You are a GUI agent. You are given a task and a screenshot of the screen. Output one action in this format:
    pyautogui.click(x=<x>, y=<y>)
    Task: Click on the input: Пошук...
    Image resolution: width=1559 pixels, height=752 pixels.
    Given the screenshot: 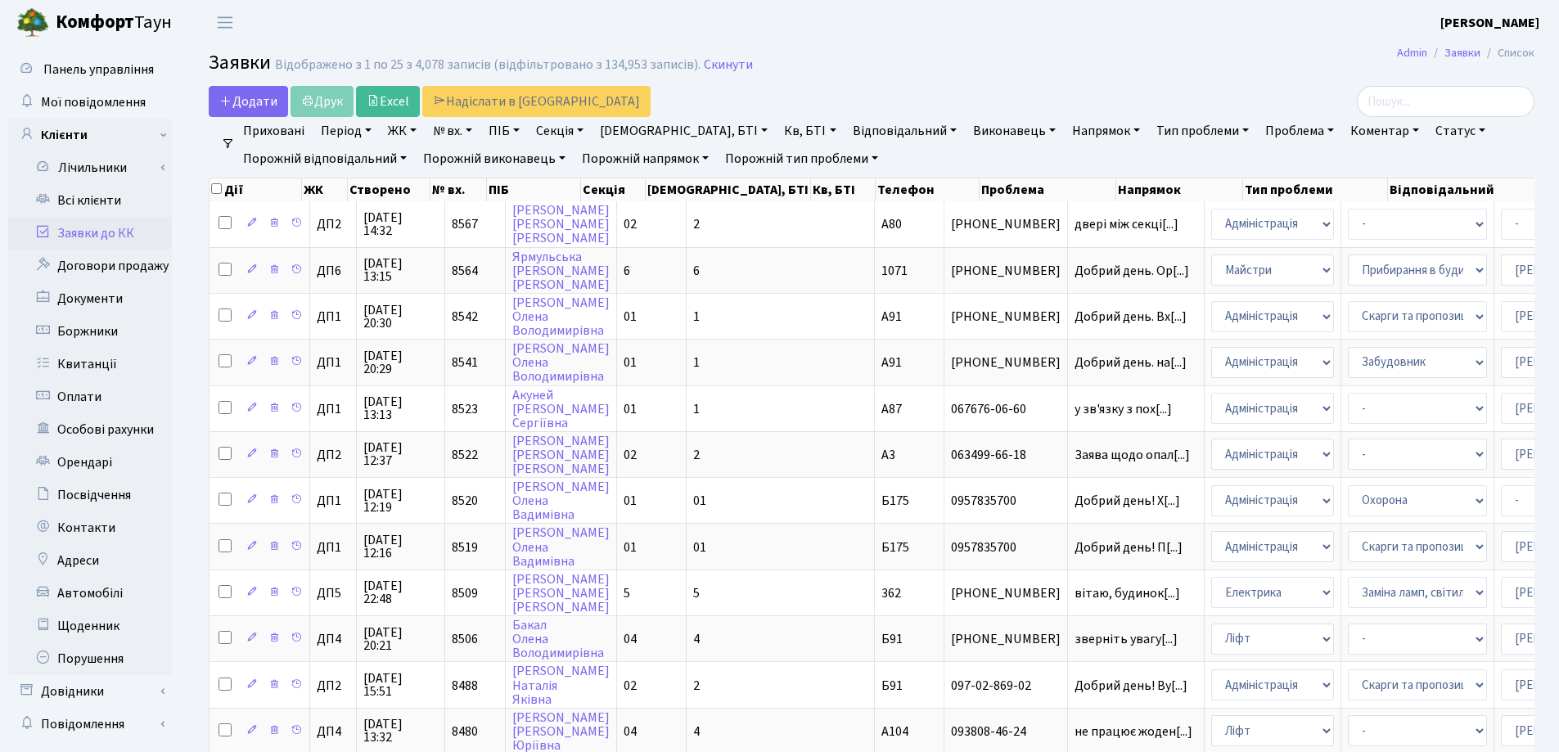 What is the action you would take?
    pyautogui.click(x=1445, y=101)
    